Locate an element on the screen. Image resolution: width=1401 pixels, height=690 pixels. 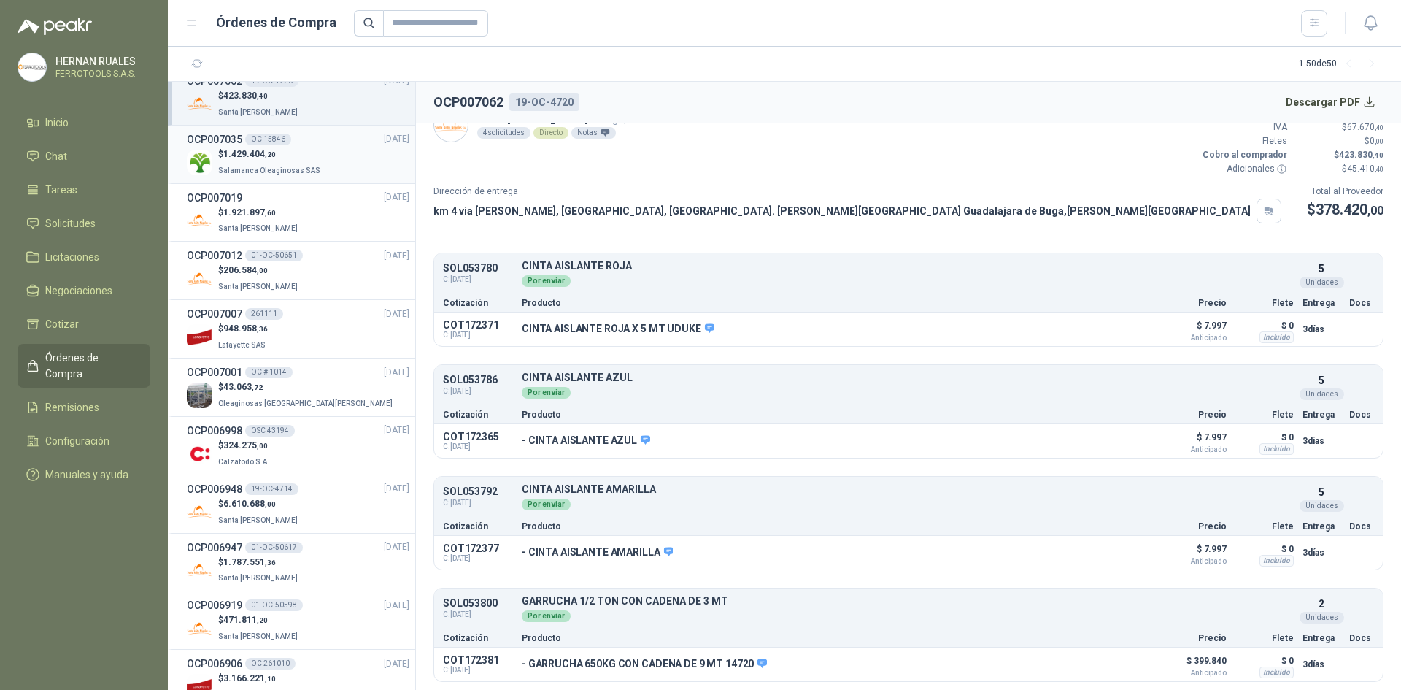
p: Flete is located at coordinates (1265, 638).